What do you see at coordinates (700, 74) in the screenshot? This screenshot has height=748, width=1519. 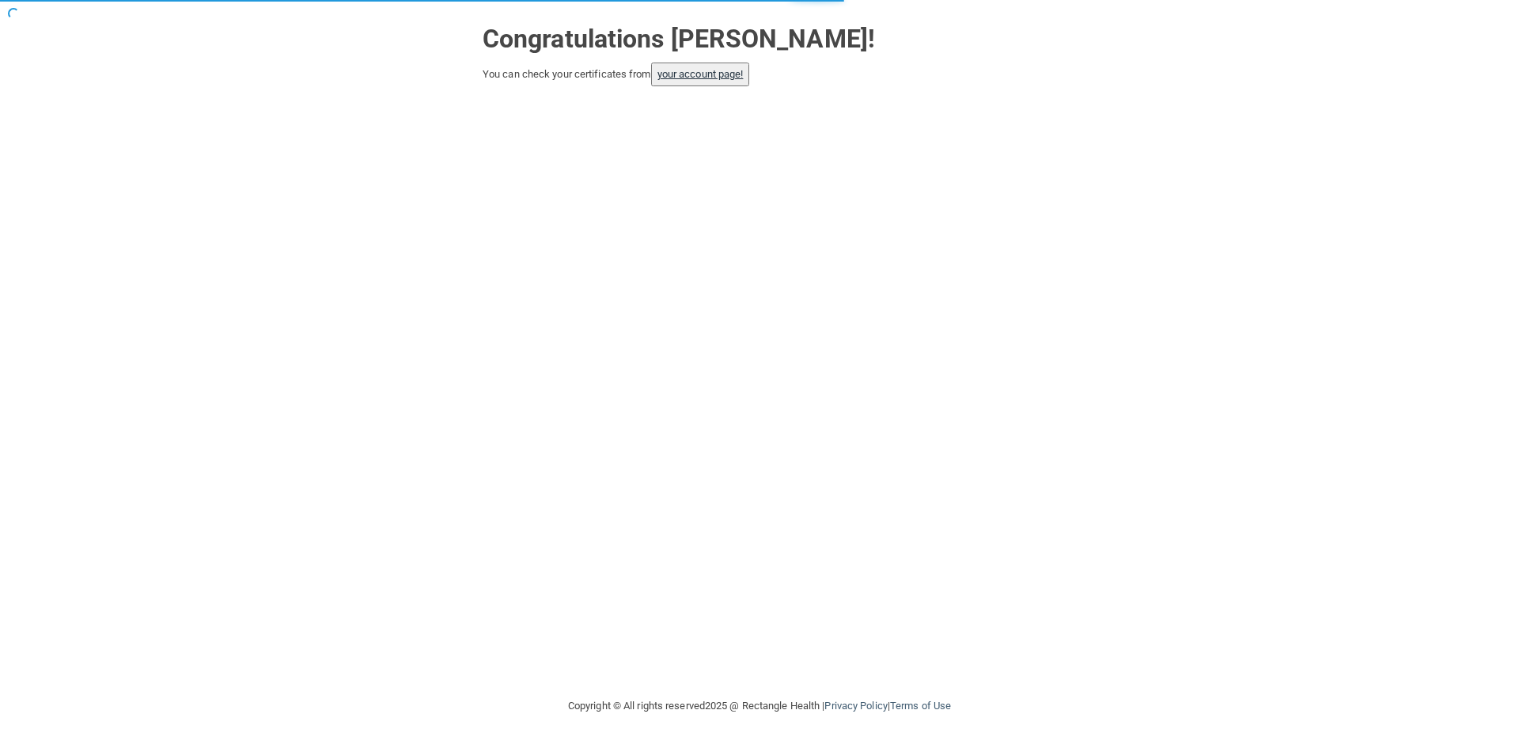 I see `a: your account page!` at bounding box center [700, 74].